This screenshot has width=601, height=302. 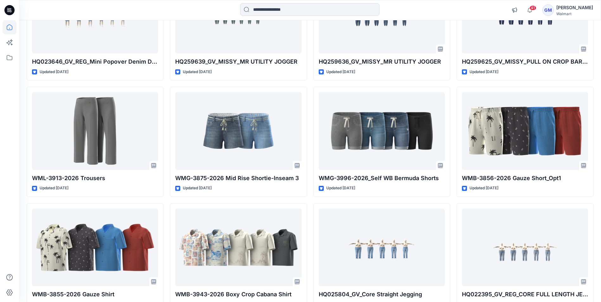 I want to click on p: HQ025804_GV_Core Straight Jegging, so click(x=382, y=295).